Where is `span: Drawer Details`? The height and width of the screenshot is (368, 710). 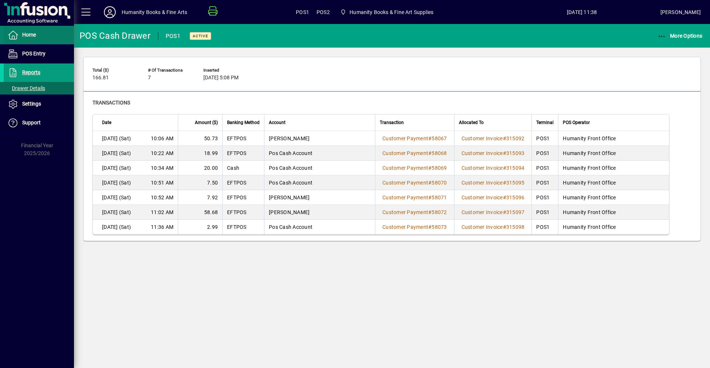 span: Drawer Details is located at coordinates (26, 88).